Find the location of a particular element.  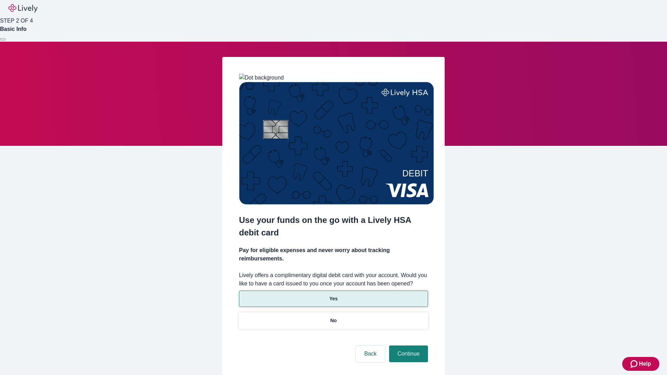

p: No is located at coordinates (334, 321).